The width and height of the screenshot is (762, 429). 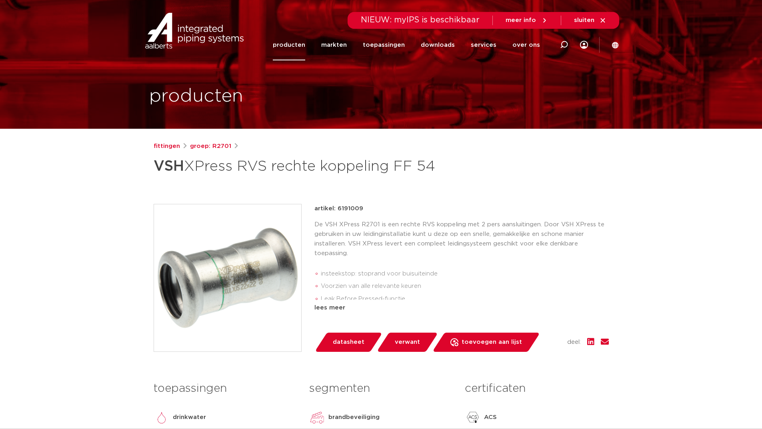 I want to click on span: datasheet, so click(x=349, y=343).